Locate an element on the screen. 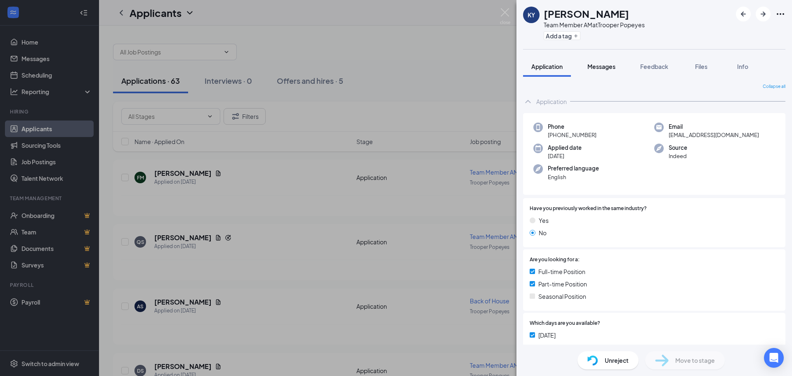  span: No is located at coordinates (542, 233).